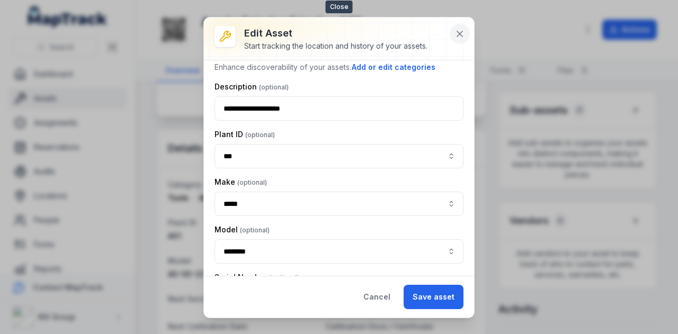  What do you see at coordinates (393, 67) in the screenshot?
I see `button: Add or edit categories` at bounding box center [393, 67].